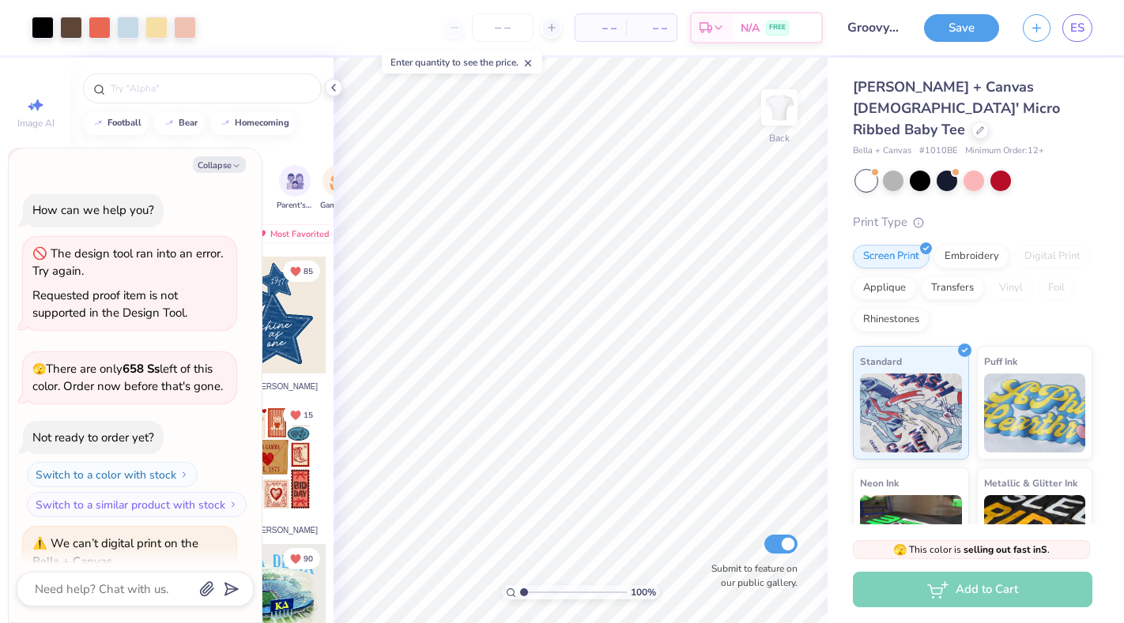 Image resolution: width=1124 pixels, height=623 pixels. Describe the element at coordinates (779, 107) in the screenshot. I see `img: Back` at that location.